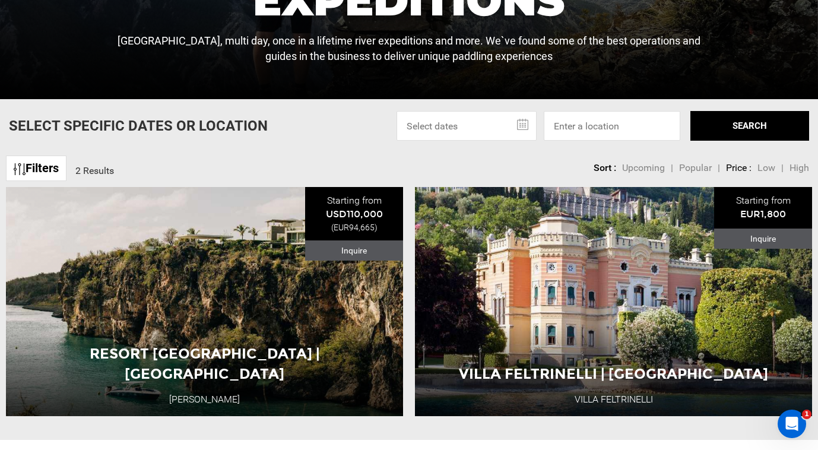 The width and height of the screenshot is (818, 450). Describe the element at coordinates (605, 168) in the screenshot. I see `li: Sort :` at that location.